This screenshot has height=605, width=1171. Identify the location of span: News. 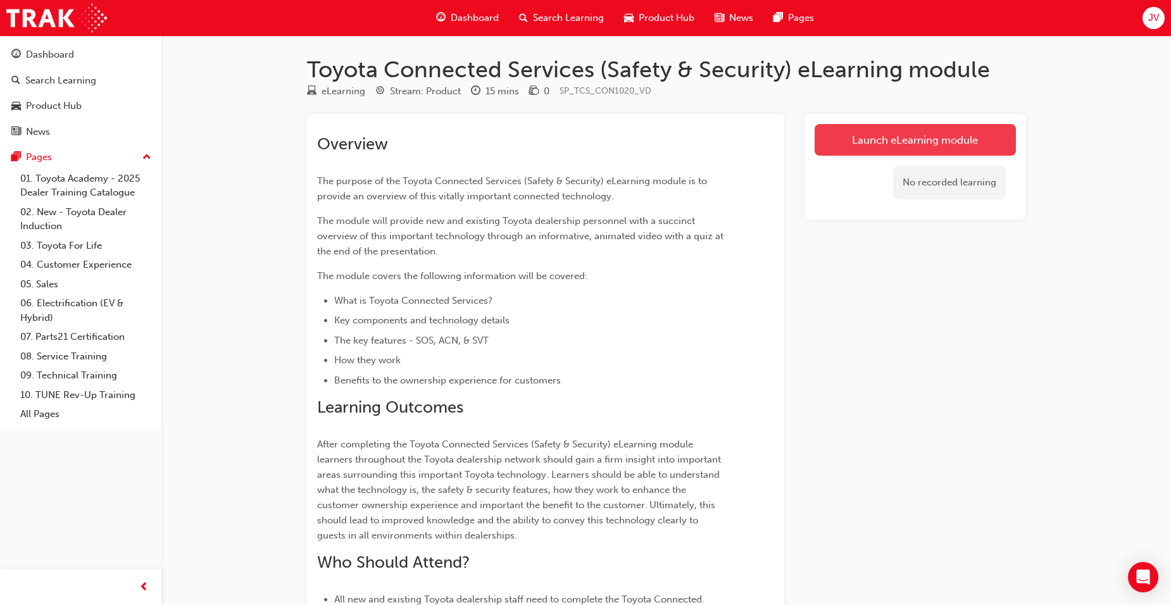
(741, 18).